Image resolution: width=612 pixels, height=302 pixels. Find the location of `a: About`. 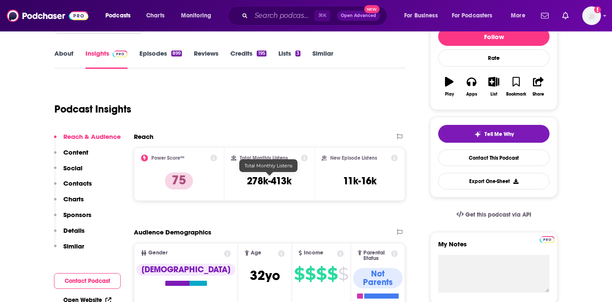

a: About is located at coordinates (64, 59).